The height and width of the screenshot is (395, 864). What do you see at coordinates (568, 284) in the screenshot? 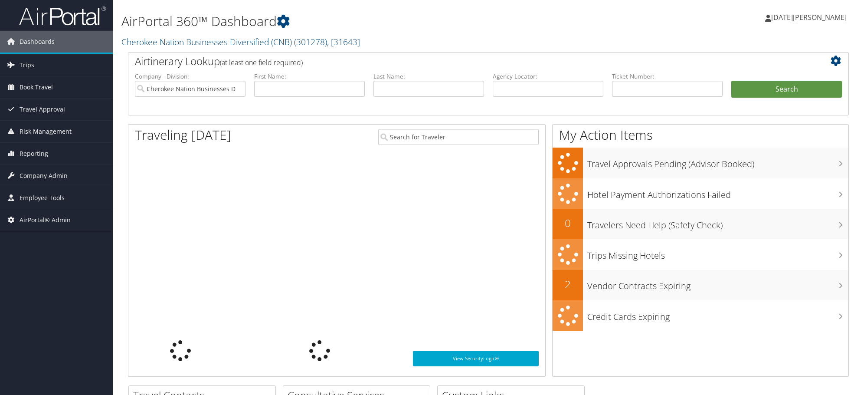
I see `h2: 2` at bounding box center [568, 284].